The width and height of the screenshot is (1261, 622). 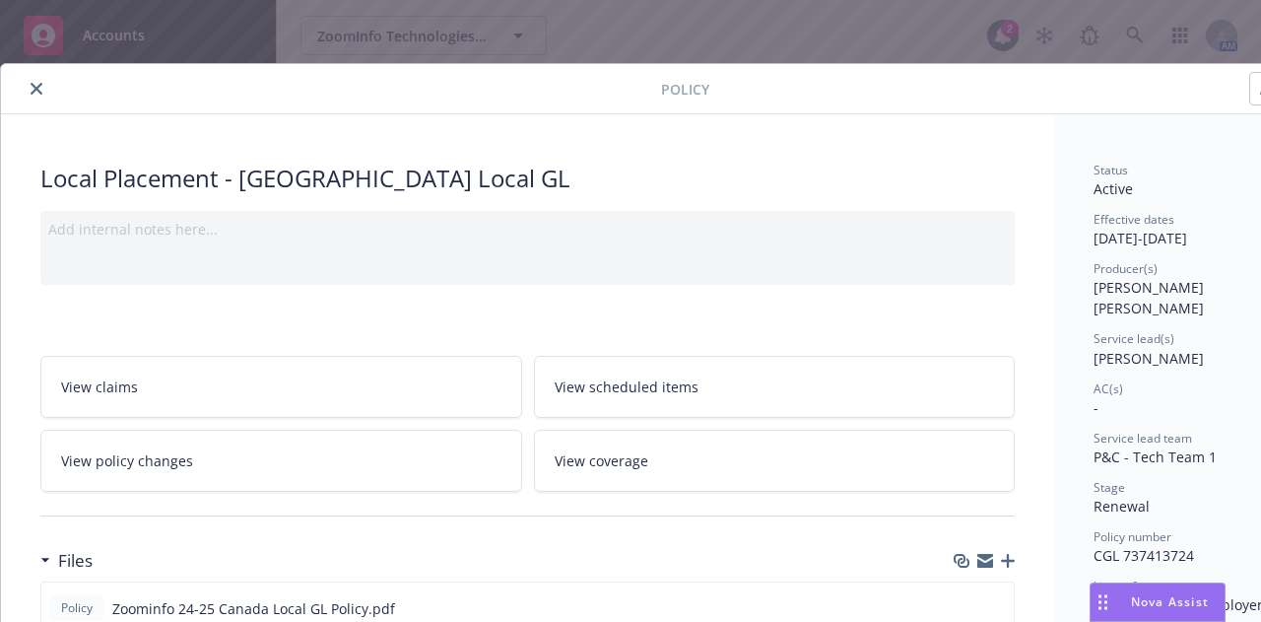 I want to click on span: Zoominfo 24-25 Canada Local GL Policy.pdf, so click(x=253, y=608).